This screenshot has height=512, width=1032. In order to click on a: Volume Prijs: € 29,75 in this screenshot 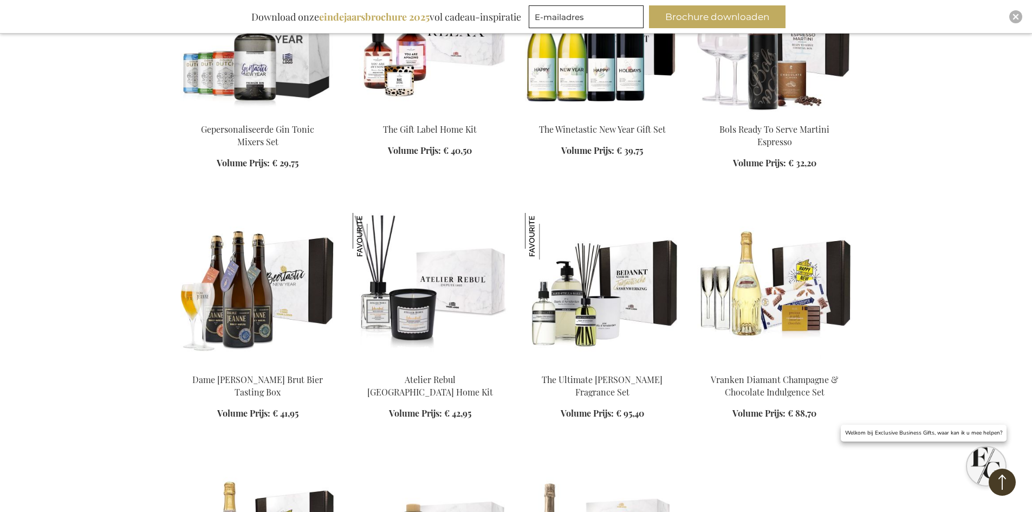, I will do `click(257, 163)`.